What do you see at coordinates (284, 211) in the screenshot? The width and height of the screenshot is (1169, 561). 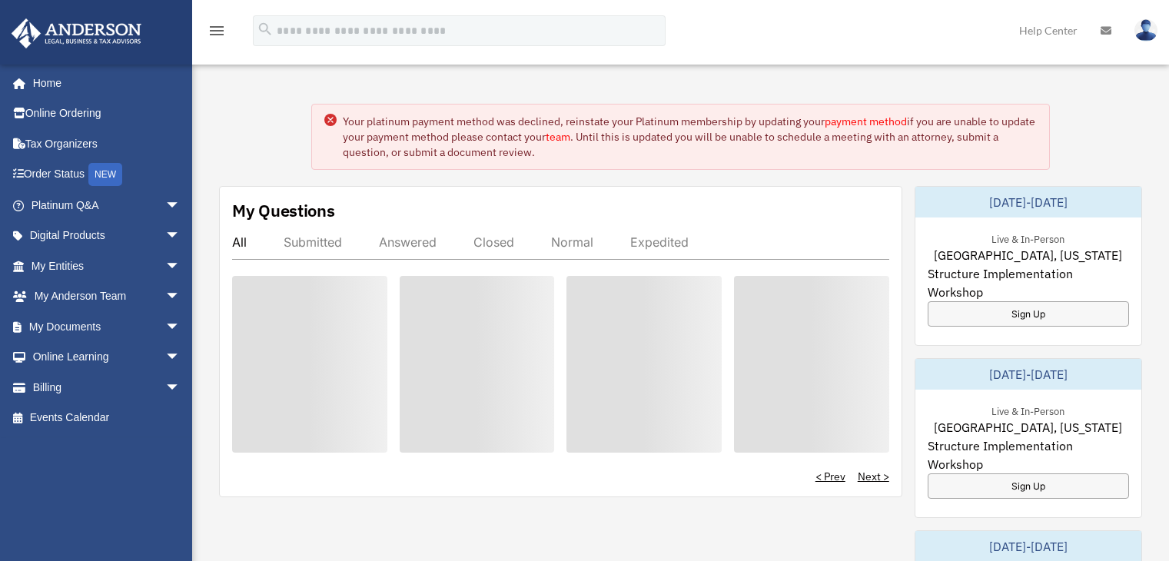 I see `div: My Questions` at bounding box center [284, 211].